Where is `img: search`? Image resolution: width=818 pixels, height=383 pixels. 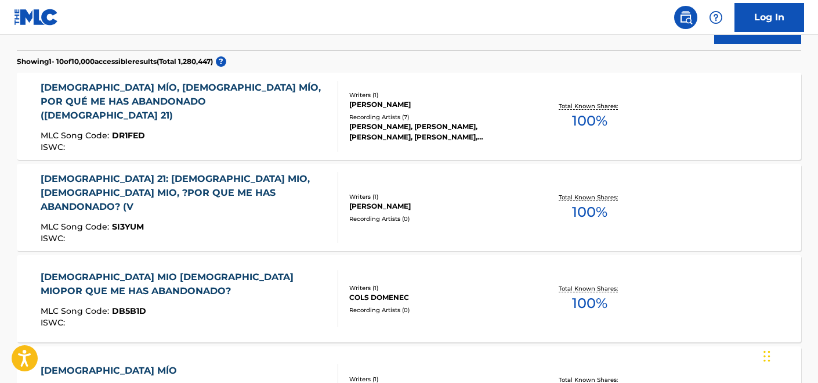 img: search is located at coordinates (686, 17).